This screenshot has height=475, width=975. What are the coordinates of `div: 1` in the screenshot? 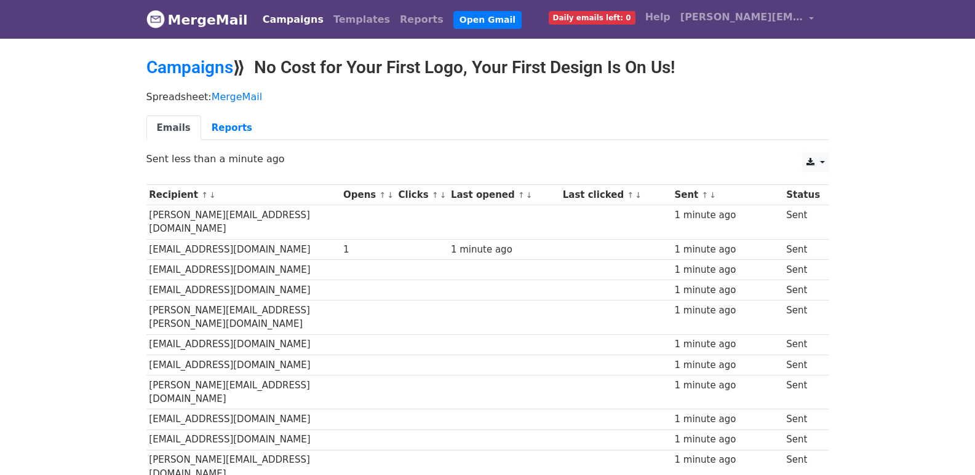 It's located at (368, 250).